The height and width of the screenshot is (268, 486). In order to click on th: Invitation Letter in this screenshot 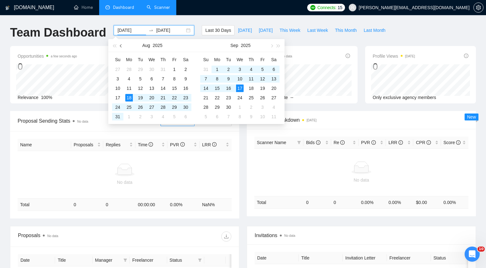, I will do `click(365, 258)`.